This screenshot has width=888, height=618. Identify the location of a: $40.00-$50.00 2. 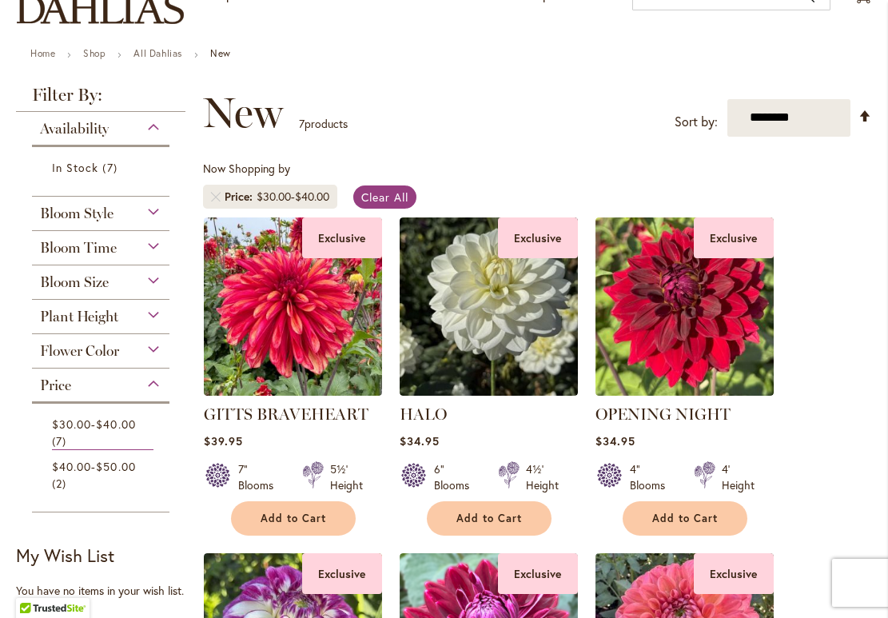
(102, 475).